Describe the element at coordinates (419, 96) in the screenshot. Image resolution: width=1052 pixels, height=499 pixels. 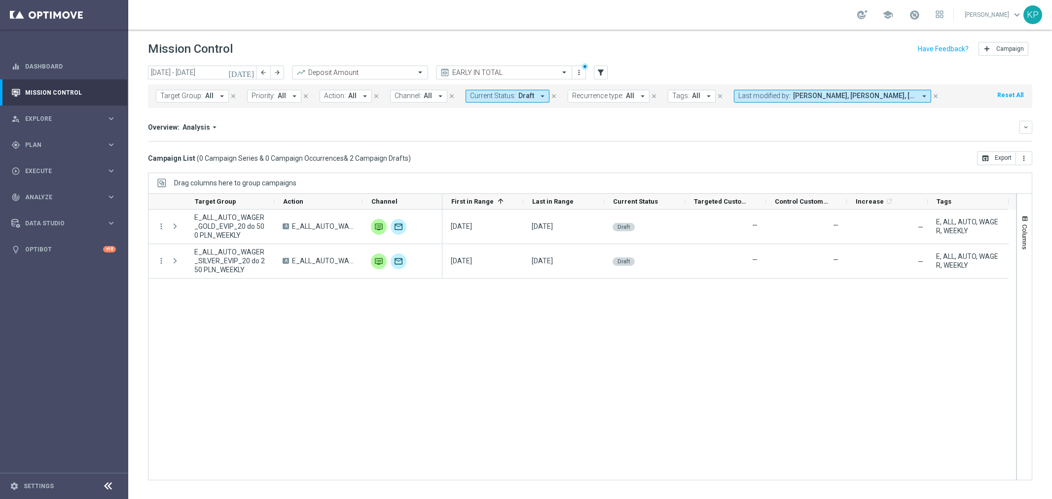
I see `button: Channel: All arrow_drop_down` at that location.